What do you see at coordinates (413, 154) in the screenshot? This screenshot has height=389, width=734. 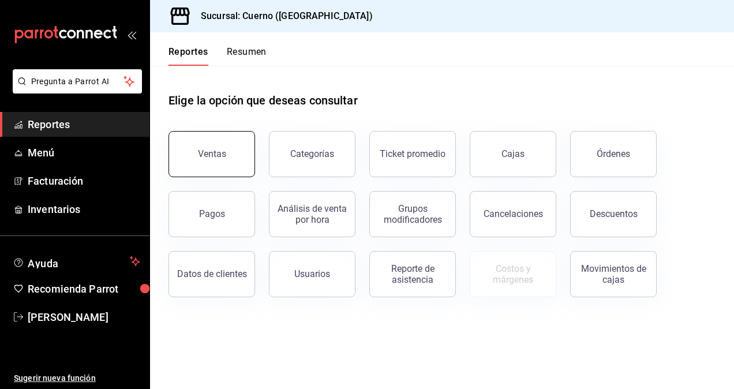 I see `button: Ticket promedio` at bounding box center [413, 154].